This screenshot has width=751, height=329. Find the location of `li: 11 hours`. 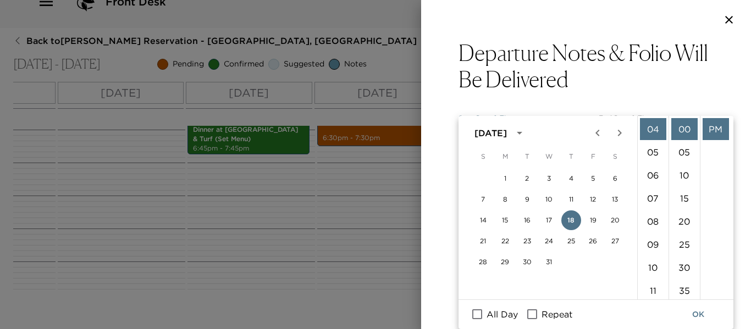

li: 11 hours is located at coordinates (653, 291).